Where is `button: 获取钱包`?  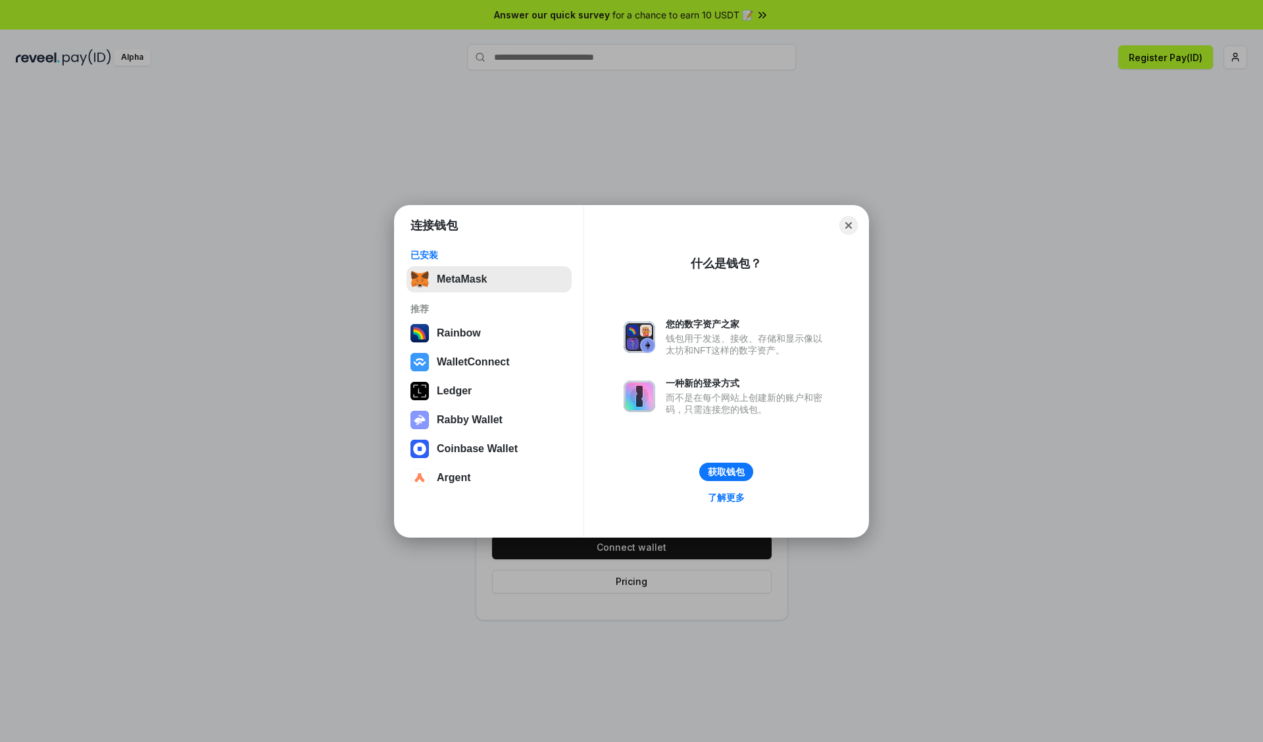
button: 获取钱包 is located at coordinates (726, 472).